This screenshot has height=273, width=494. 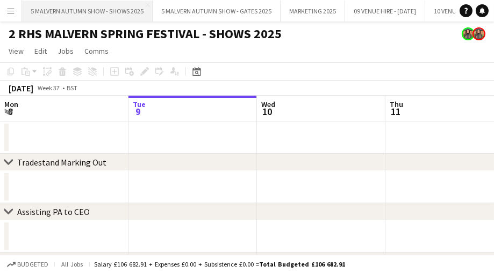 What do you see at coordinates (96, 51) in the screenshot?
I see `span: Comms` at bounding box center [96, 51].